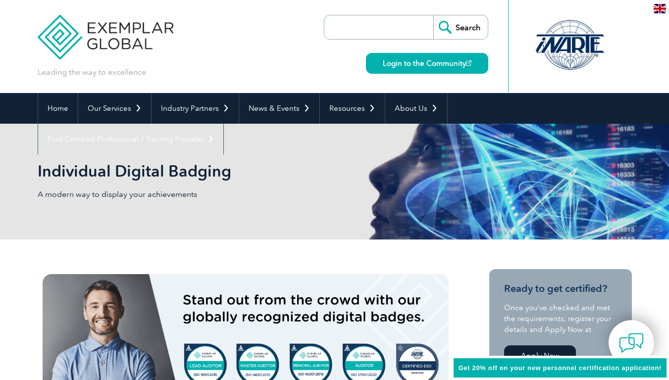 The width and height of the screenshot is (669, 380). Describe the element at coordinates (114, 108) in the screenshot. I see `a: Our Services` at that location.